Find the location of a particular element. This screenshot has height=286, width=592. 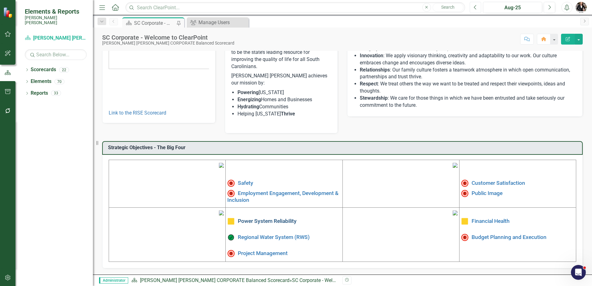

span: Elements & Reports is located at coordinates (56, 11).